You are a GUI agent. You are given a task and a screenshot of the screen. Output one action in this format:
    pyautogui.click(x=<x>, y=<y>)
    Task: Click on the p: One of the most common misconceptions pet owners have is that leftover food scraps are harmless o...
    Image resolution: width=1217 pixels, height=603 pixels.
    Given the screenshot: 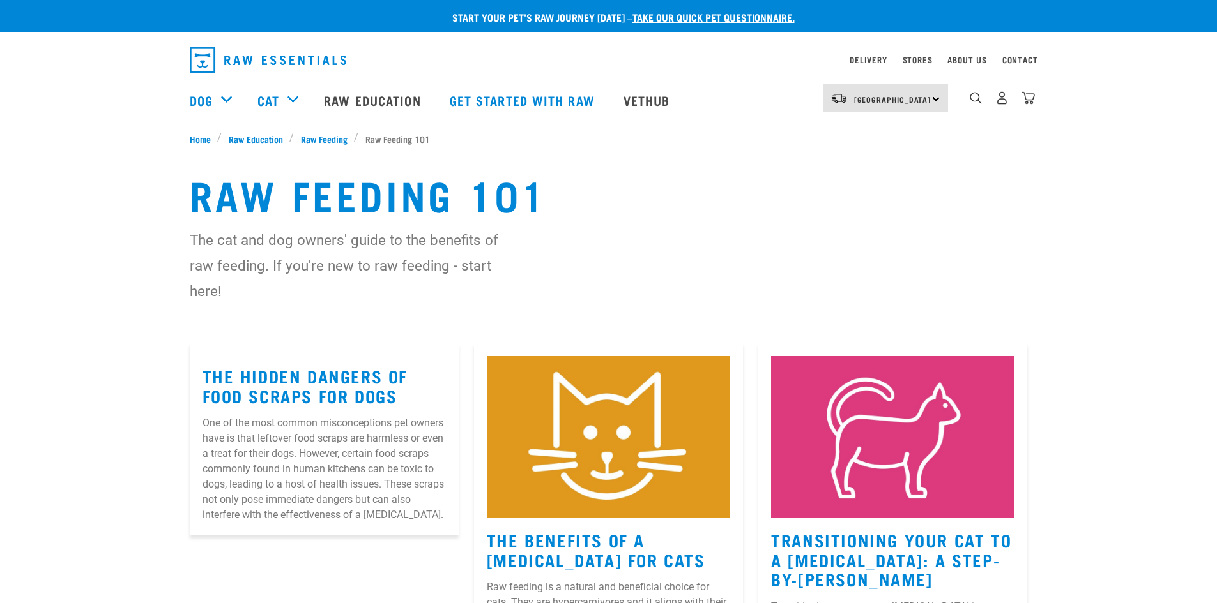 What is the action you would take?
    pyautogui.click(x=324, y=469)
    